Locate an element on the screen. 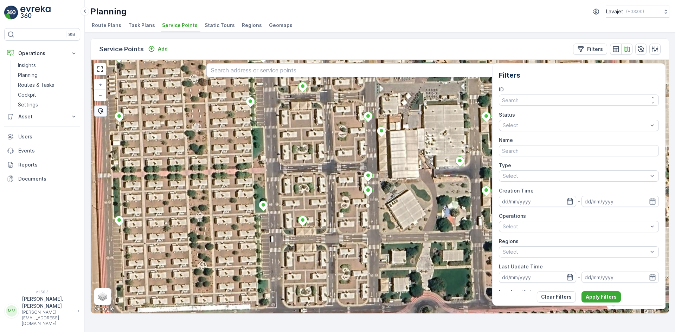 The width and height of the screenshot is (675, 332). a: Open this area in Google Maps (opens a new window) is located at coordinates (104, 309).